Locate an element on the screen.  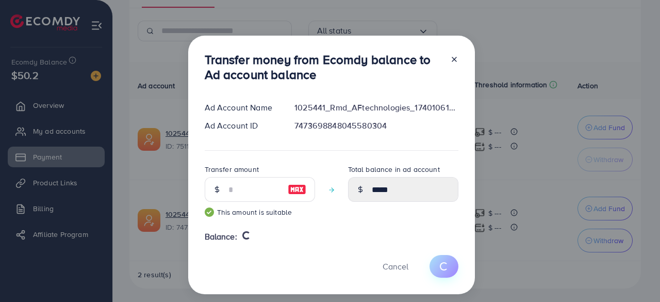
div: Ad Account Name is located at coordinates (241, 107).